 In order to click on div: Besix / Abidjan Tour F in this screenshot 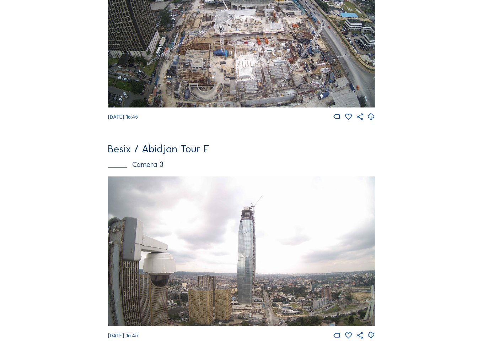, I will do `click(242, 149)`.